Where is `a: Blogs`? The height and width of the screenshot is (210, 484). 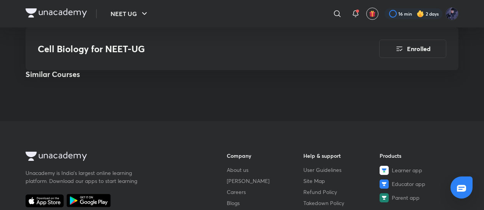
a: Blogs is located at coordinates (265, 203).